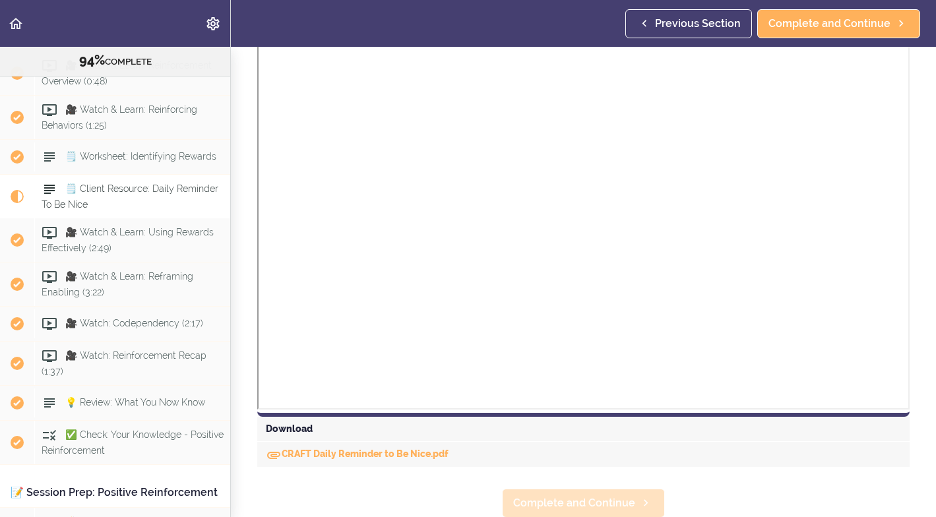  Describe the element at coordinates (133, 442) in the screenshot. I see `span: ✅ Check: Your Knowledge - Positive Reinforcement` at that location.